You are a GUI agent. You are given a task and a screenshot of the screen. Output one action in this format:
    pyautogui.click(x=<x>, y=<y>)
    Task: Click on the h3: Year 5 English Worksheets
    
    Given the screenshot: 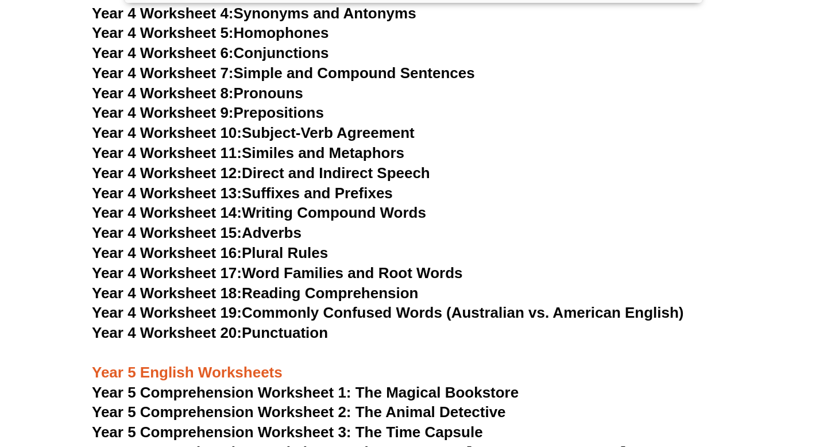 What is the action you would take?
    pyautogui.click(x=413, y=363)
    